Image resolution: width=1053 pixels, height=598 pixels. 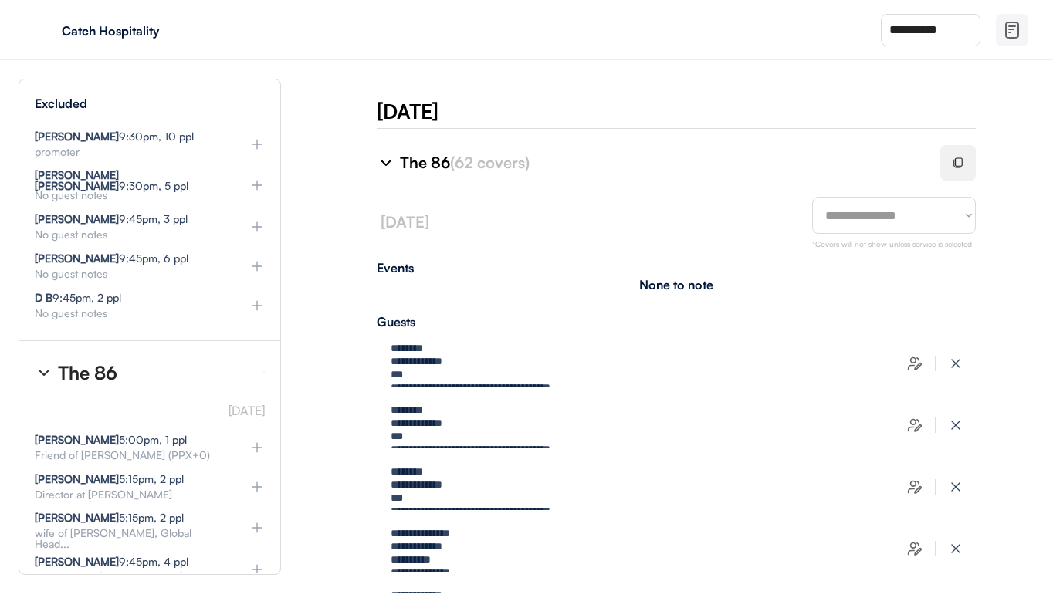 I want to click on img: yH5BAEAAAAALAAAAAABAAEAAAIBRAA7, so click(x=43, y=30).